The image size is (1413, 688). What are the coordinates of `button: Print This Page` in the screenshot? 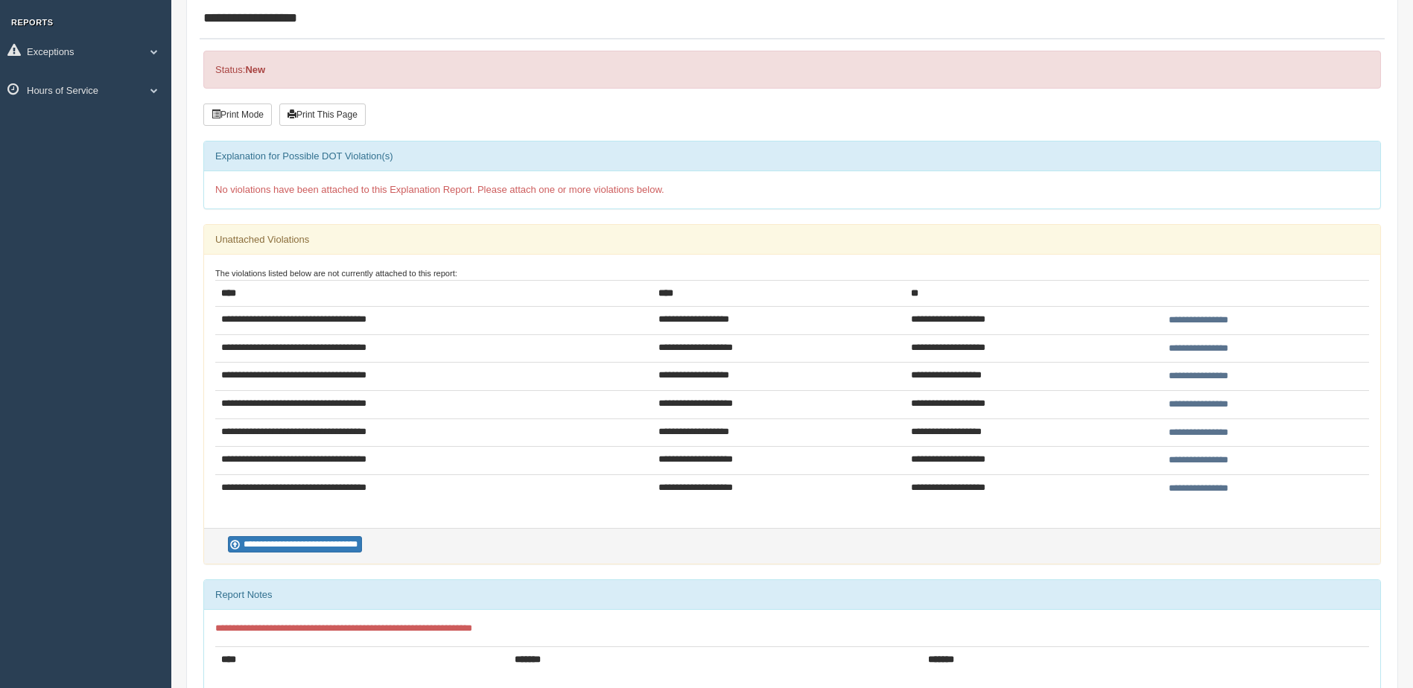 It's located at (323, 115).